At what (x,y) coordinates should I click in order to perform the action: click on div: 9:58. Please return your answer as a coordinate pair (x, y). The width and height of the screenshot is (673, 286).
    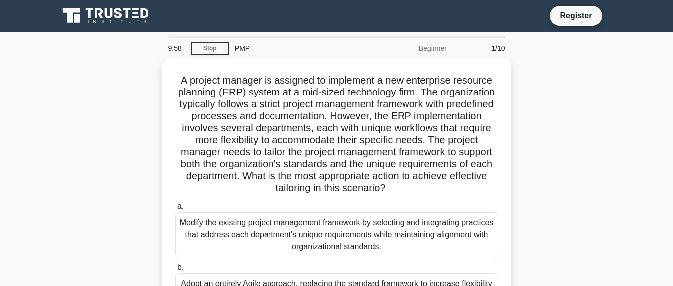
    Looking at the image, I should click on (177, 48).